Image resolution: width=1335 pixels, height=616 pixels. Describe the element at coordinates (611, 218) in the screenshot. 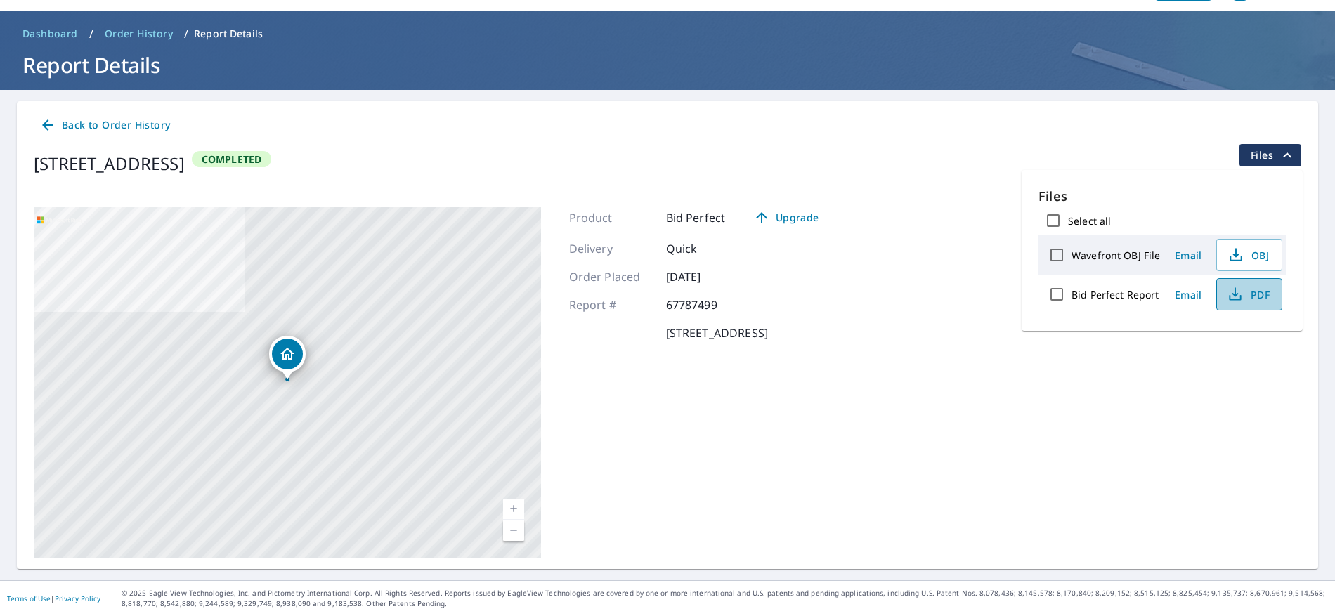

I see `p: Product` at that location.